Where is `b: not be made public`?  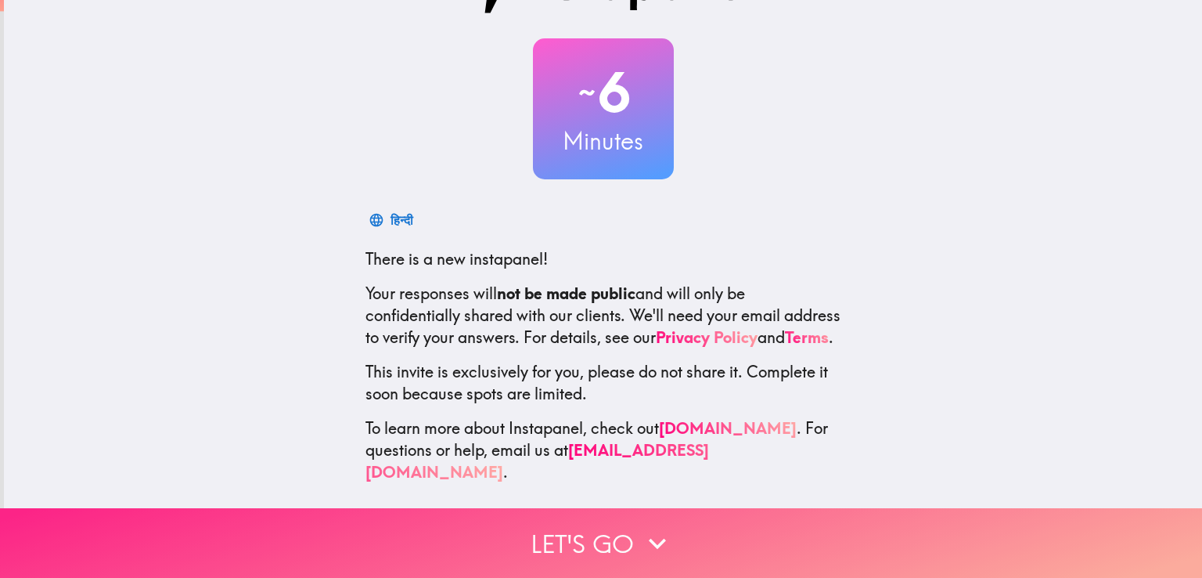 b: not be made public is located at coordinates (566, 293).